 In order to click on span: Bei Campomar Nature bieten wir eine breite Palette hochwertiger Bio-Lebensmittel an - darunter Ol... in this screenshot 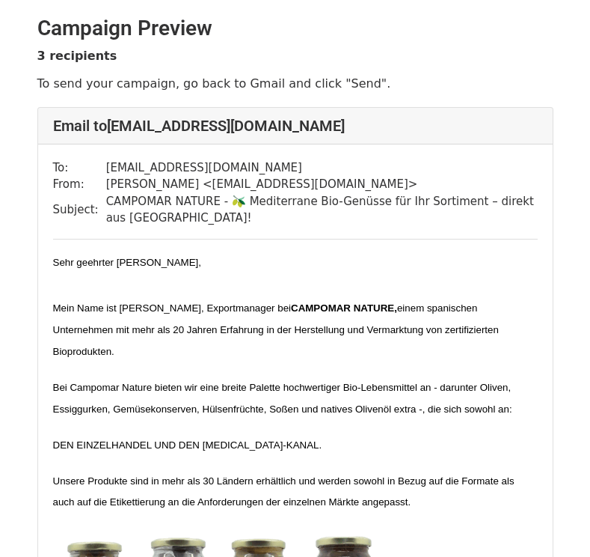, I will do `click(284, 398)`.